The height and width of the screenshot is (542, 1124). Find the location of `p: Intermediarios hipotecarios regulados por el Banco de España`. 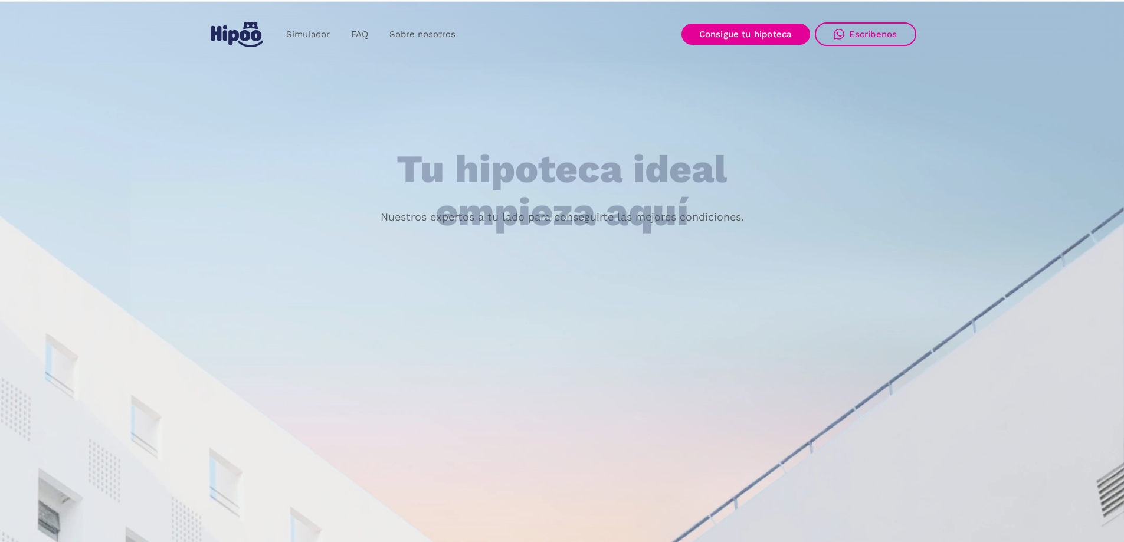

p: Intermediarios hipotecarios regulados por el Banco de España is located at coordinates (426, 257).